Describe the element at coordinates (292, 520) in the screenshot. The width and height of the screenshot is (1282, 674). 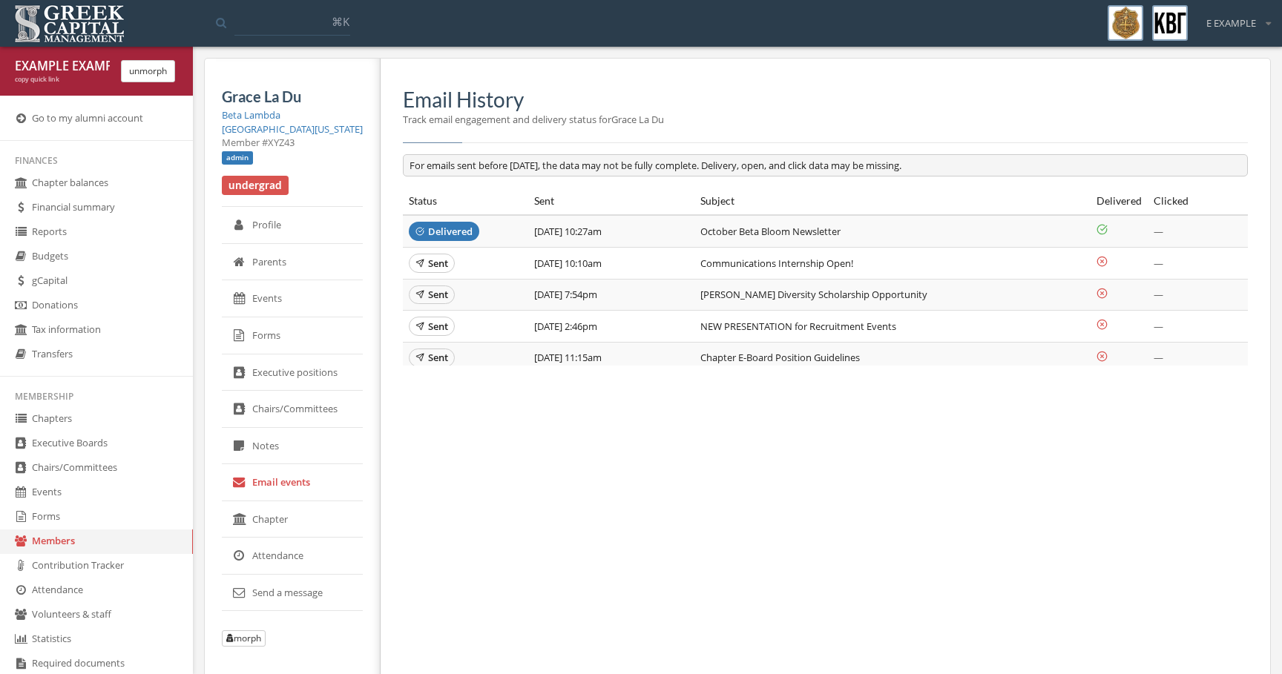
I see `a: Chapter` at that location.